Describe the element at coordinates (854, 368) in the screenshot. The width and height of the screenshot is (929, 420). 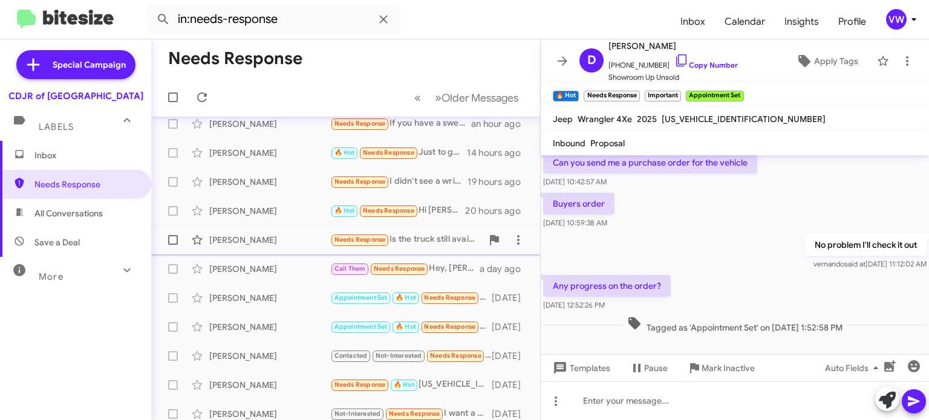
I see `span: Auto Fields` at that location.